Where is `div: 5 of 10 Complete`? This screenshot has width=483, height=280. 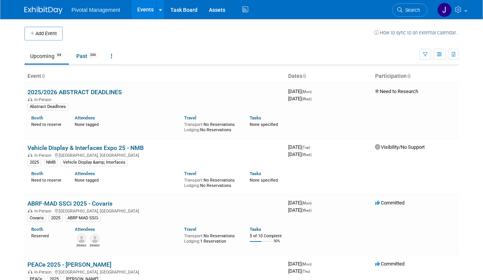
div: 5 of 10 Complete is located at coordinates (266, 236).